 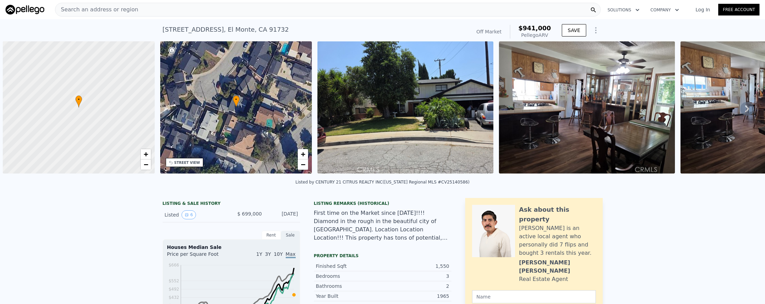 What do you see at coordinates (259, 254) in the screenshot?
I see `span: 1Y` at bounding box center [259, 254].